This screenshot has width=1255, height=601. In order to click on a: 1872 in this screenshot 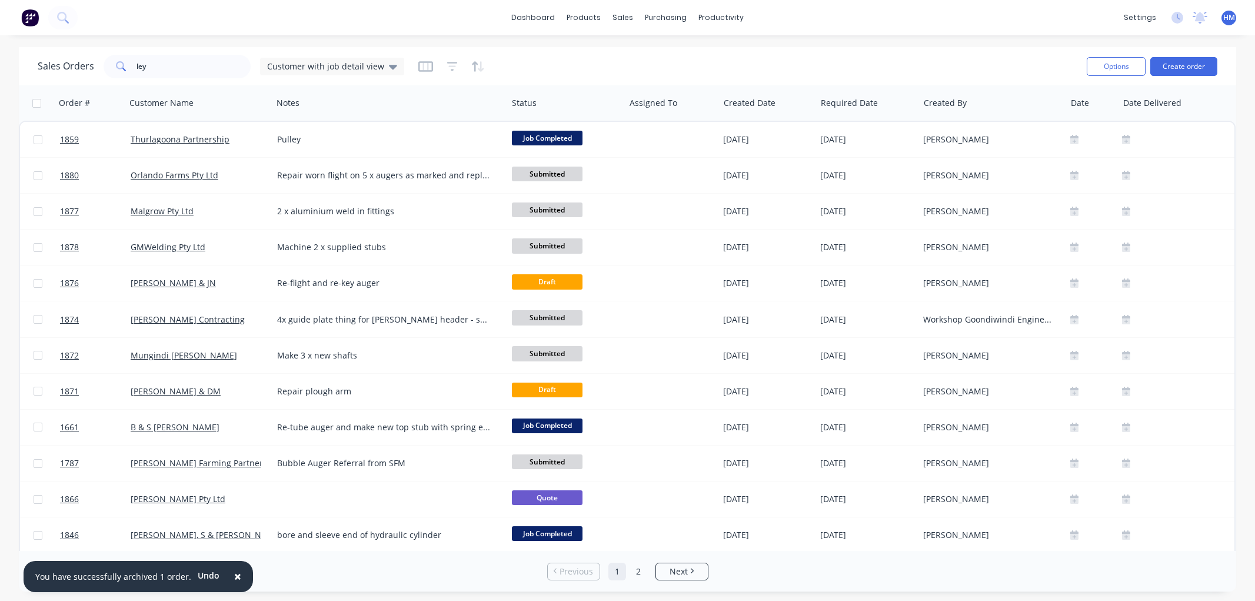, I will do `click(95, 355)`.